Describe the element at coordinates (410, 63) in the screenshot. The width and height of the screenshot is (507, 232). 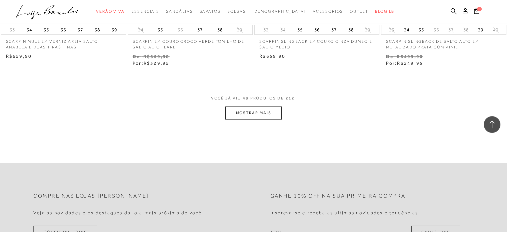
I see `span: R$249,95` at that location.